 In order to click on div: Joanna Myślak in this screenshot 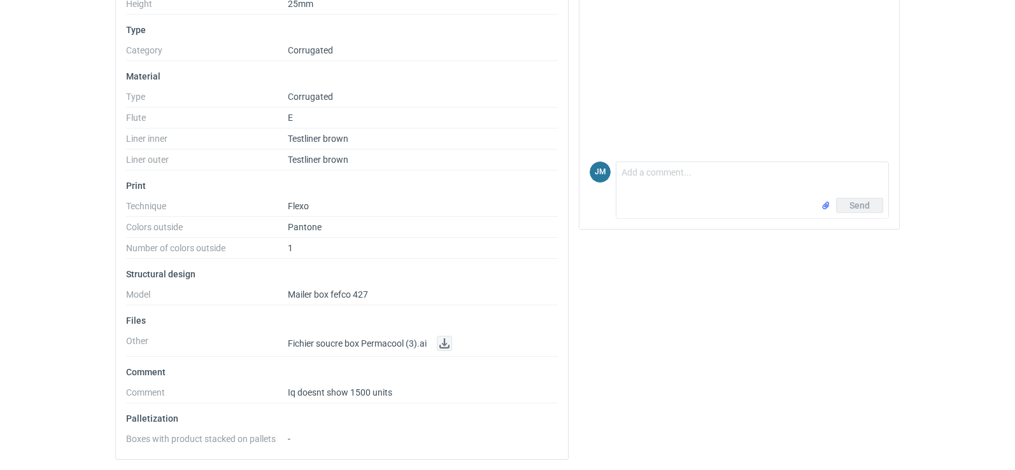, I will do `click(600, 172)`.